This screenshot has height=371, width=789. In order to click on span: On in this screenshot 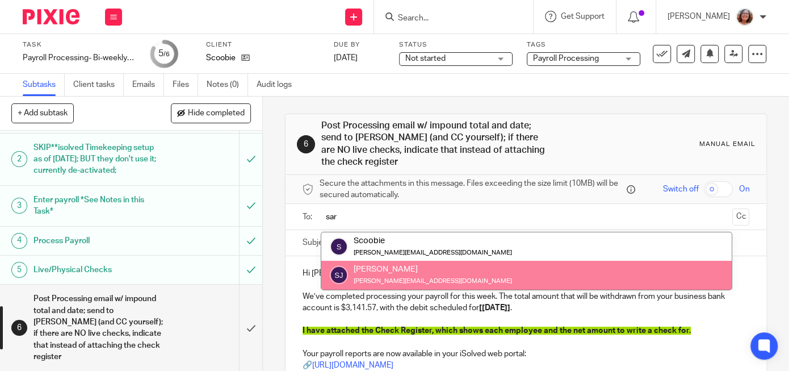, I will do `click(744, 189)`.